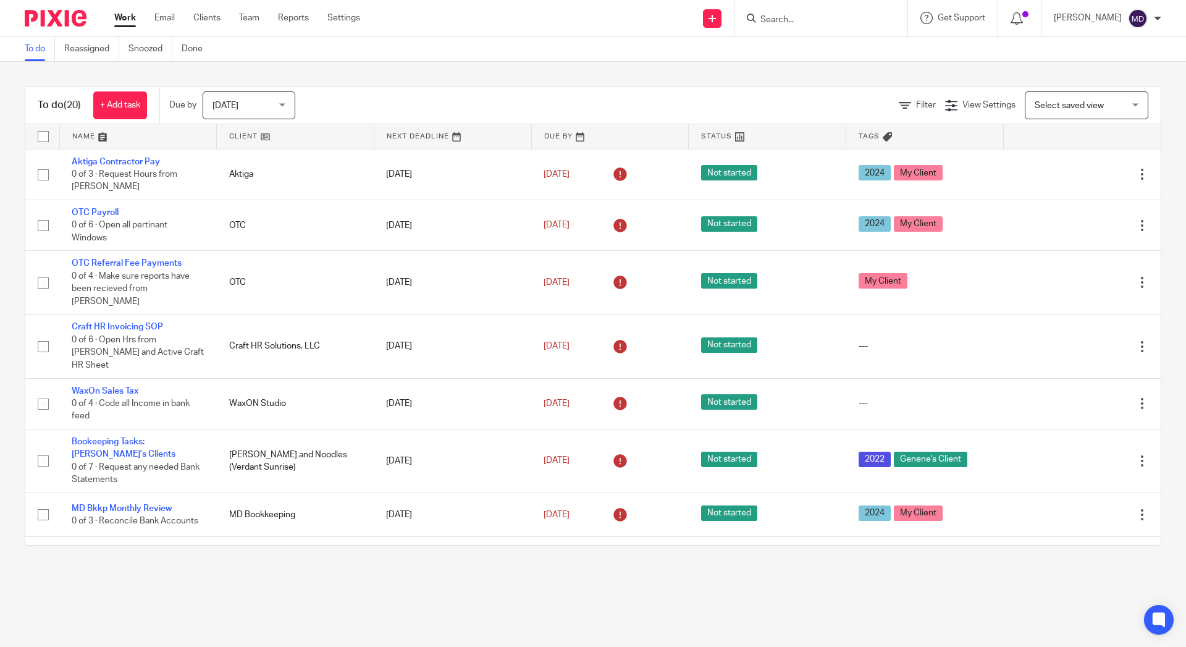  I want to click on span: Get Support, so click(961, 18).